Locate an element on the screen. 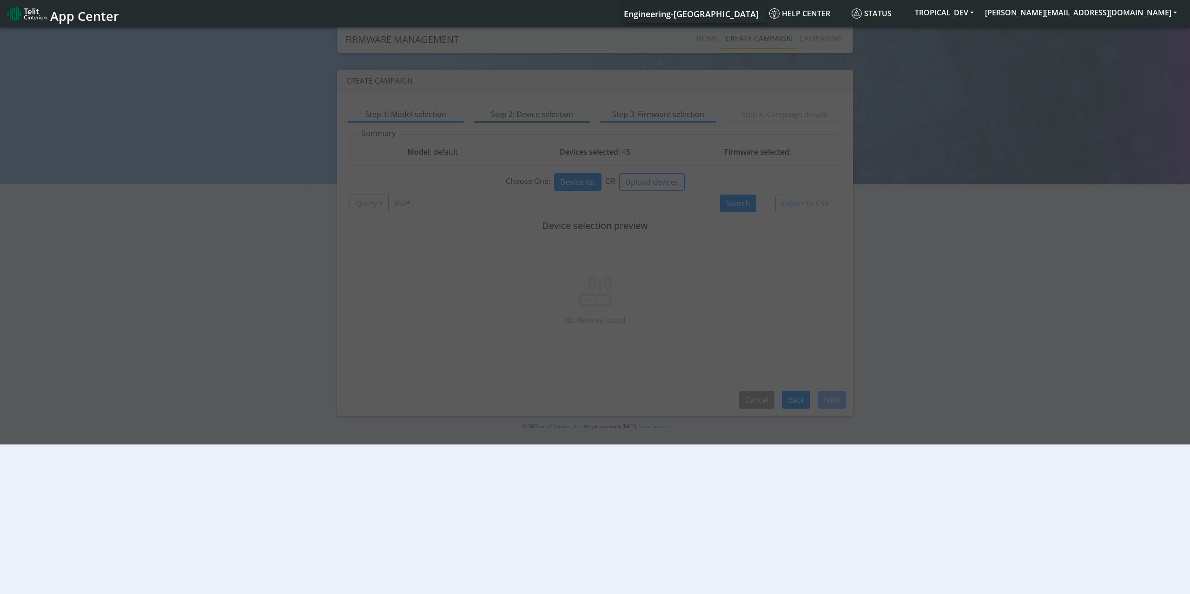 The width and height of the screenshot is (1190, 594). img: logo-telit-cinterion-gw-new.png is located at coordinates (27, 14).